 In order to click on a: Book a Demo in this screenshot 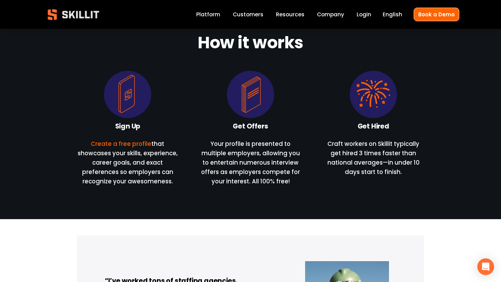, I will do `click(436, 14)`.